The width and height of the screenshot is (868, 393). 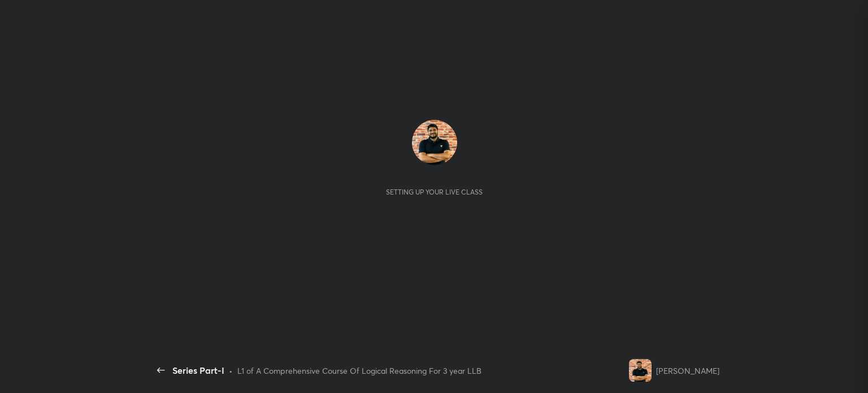 I want to click on div: Setting up your live class, so click(x=434, y=192).